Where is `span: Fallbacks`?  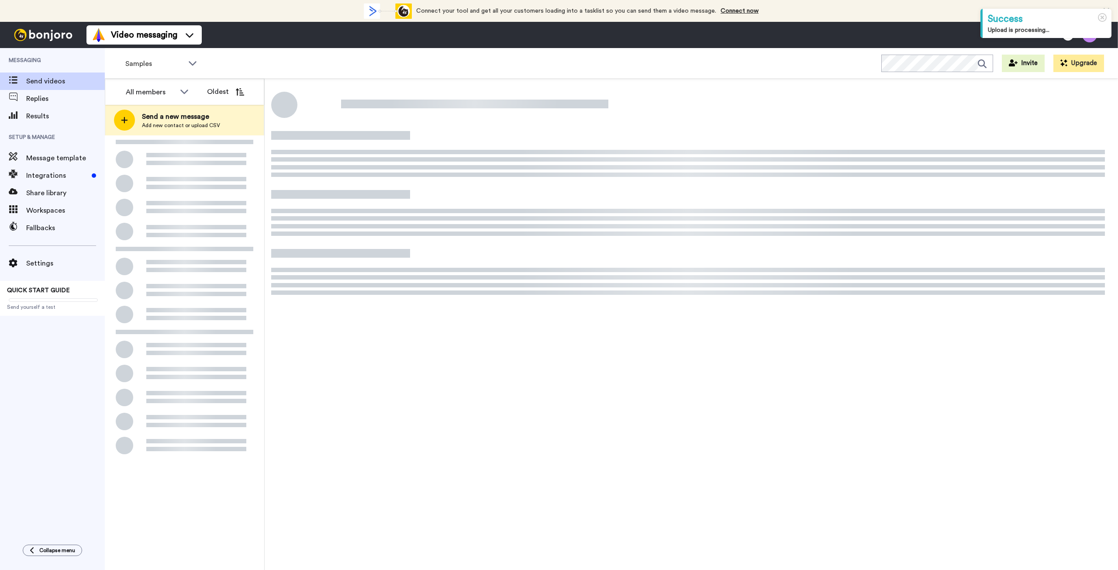 span: Fallbacks is located at coordinates (66, 228).